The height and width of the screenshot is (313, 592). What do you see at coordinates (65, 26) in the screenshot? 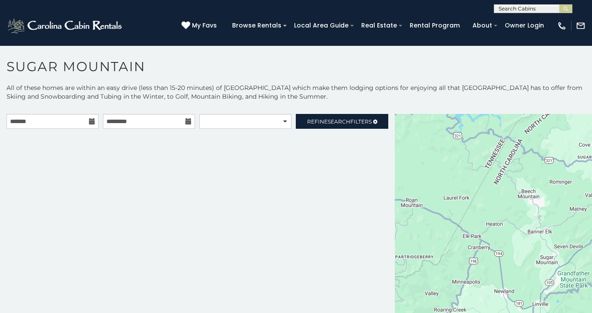
I see `img: White-1-2.png` at bounding box center [65, 26].